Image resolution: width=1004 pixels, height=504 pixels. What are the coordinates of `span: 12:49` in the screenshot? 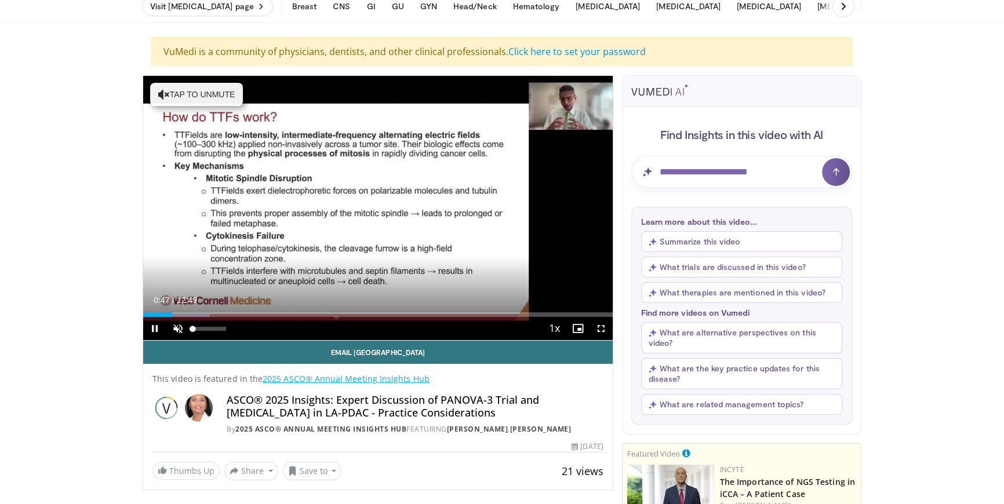 It's located at (187, 300).